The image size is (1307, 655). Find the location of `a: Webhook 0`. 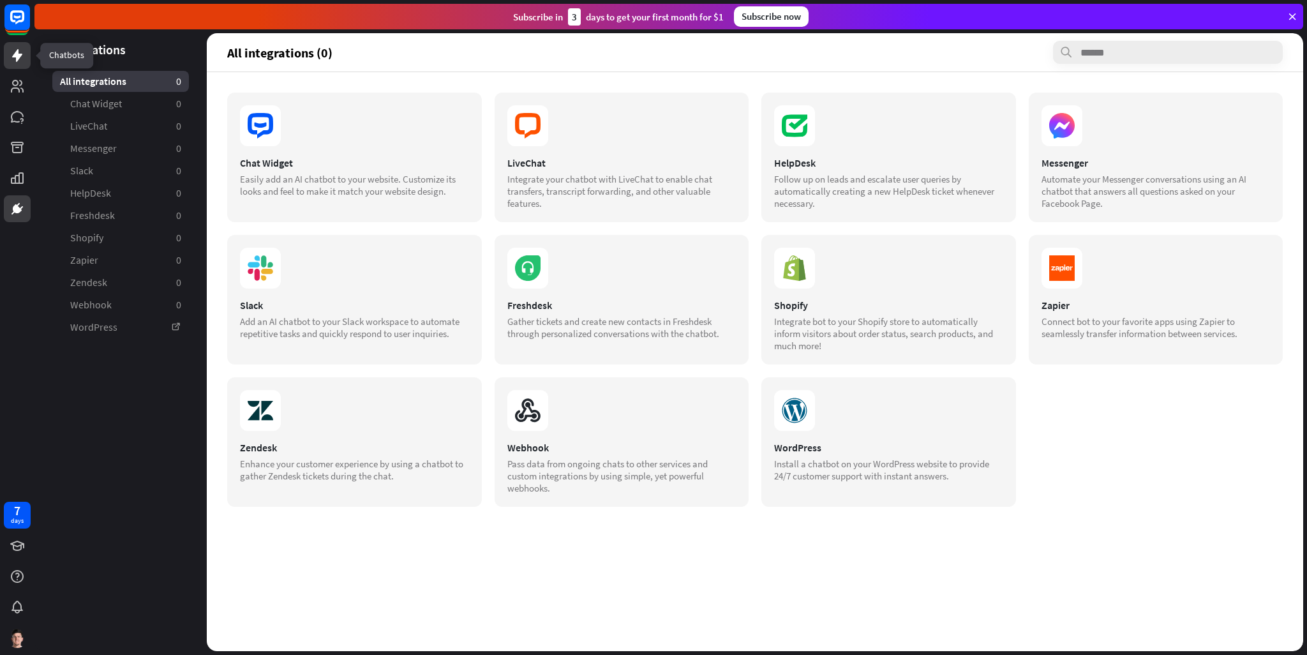

a: Webhook 0 is located at coordinates (121, 305).